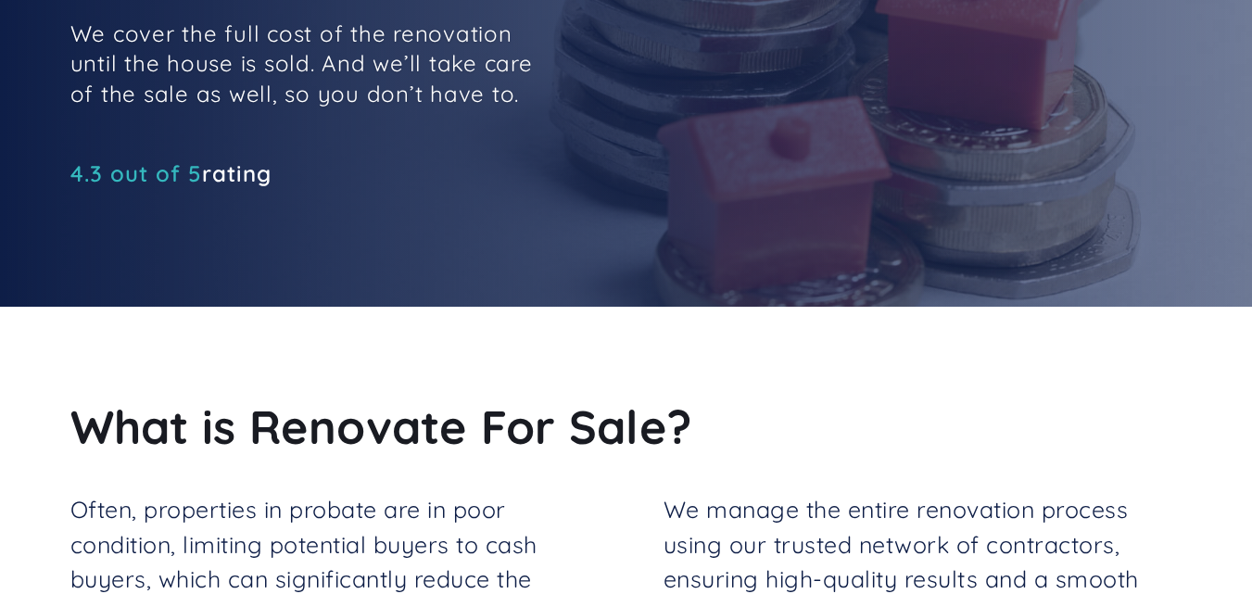 The width and height of the screenshot is (1252, 594). What do you see at coordinates (170, 173) in the screenshot?
I see `a: 4.3 out of 5rating` at bounding box center [170, 173].